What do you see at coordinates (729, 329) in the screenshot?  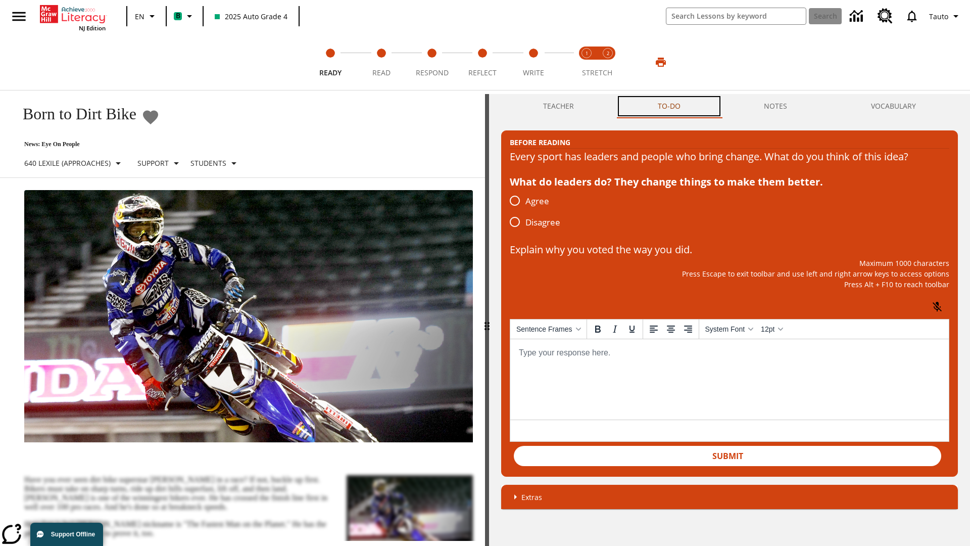 I see `button: Fonts` at bounding box center [729, 329].